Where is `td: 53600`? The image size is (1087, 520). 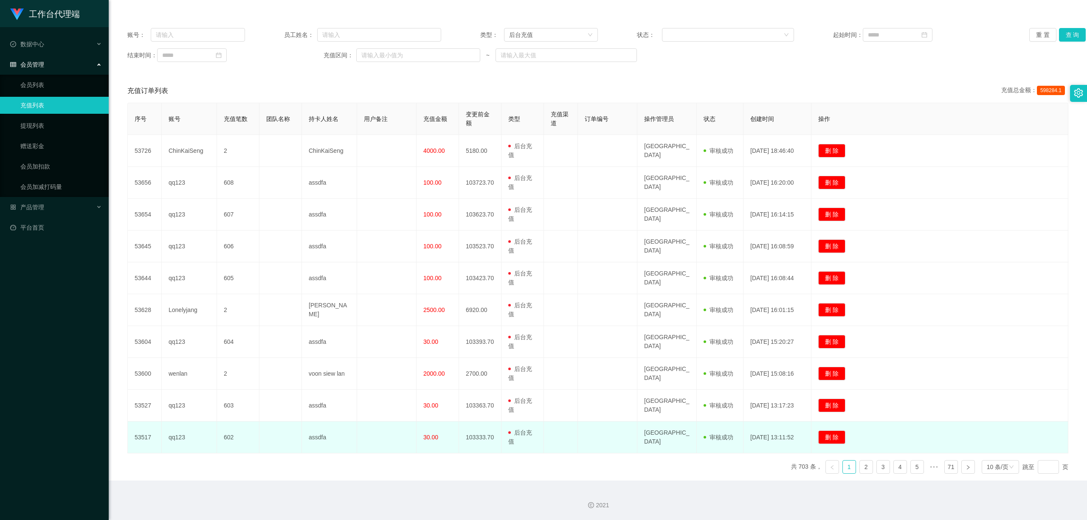
td: 53600 is located at coordinates (145, 374).